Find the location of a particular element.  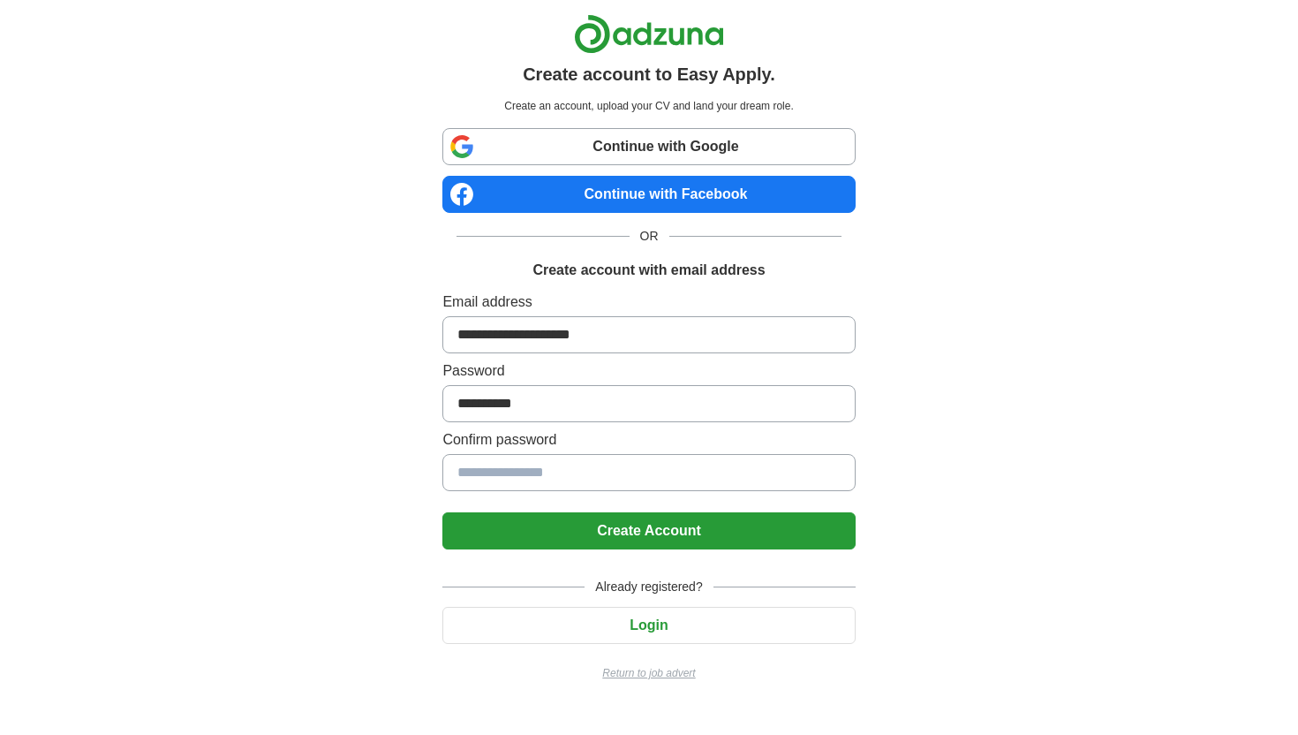

span: Already registered? is located at coordinates (648, 586).